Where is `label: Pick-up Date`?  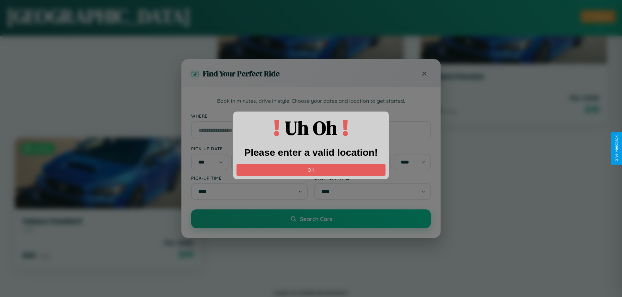 label: Pick-up Date is located at coordinates (249, 149).